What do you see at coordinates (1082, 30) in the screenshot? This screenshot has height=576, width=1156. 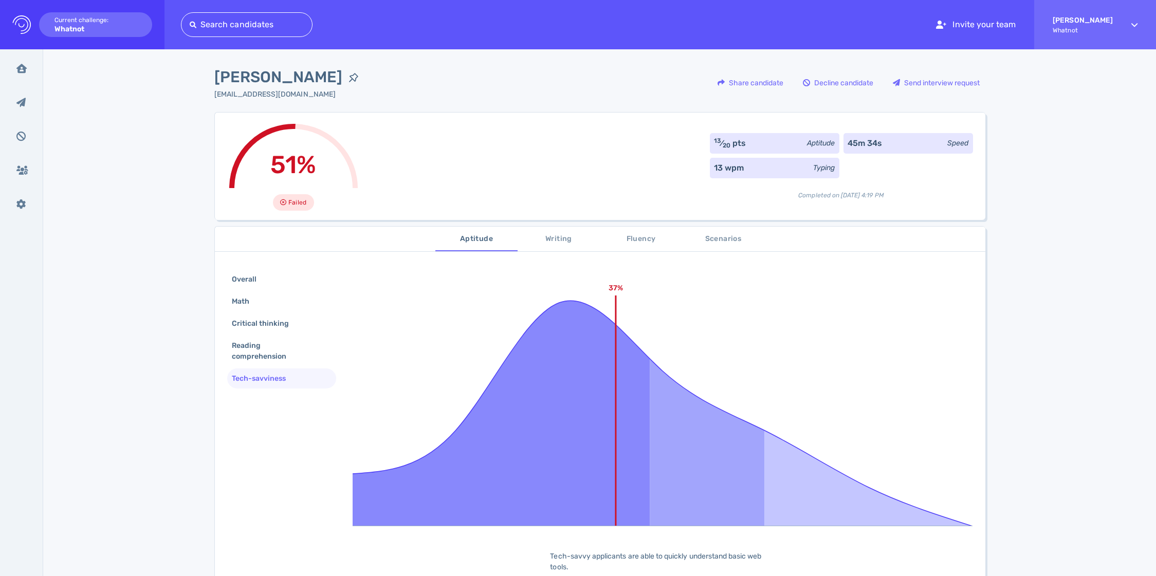 I see `span: Whatnot` at bounding box center [1082, 30].